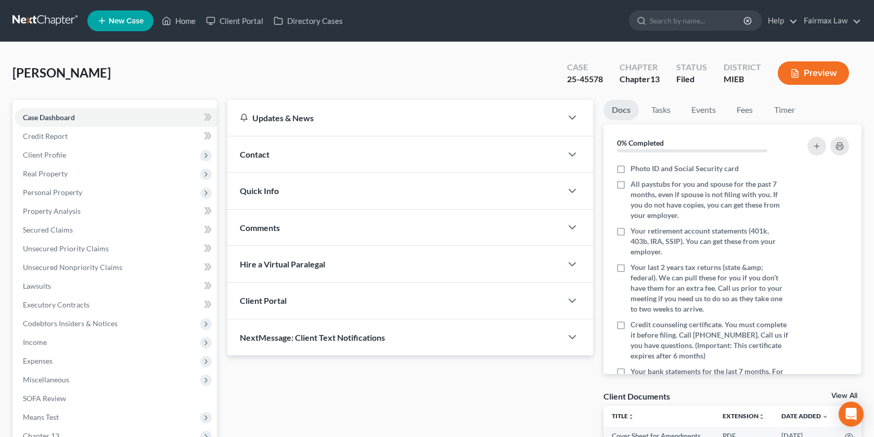 This screenshot has height=437, width=874. I want to click on a: Lawsuits, so click(116, 286).